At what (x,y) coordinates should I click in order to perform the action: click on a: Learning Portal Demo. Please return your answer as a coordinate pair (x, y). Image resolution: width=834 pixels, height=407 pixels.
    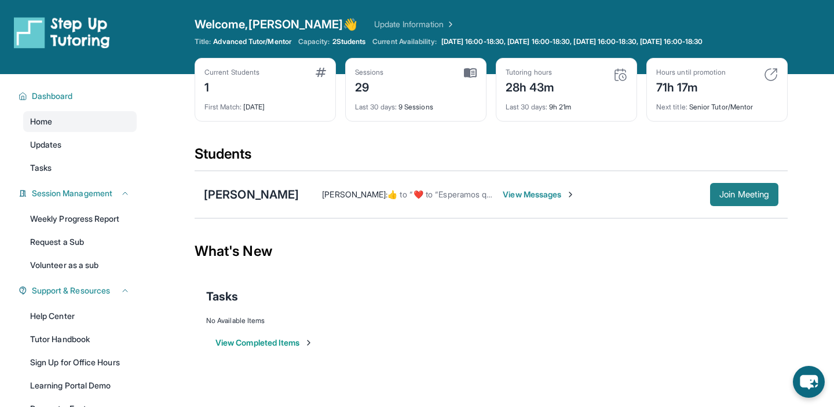
    Looking at the image, I should click on (80, 386).